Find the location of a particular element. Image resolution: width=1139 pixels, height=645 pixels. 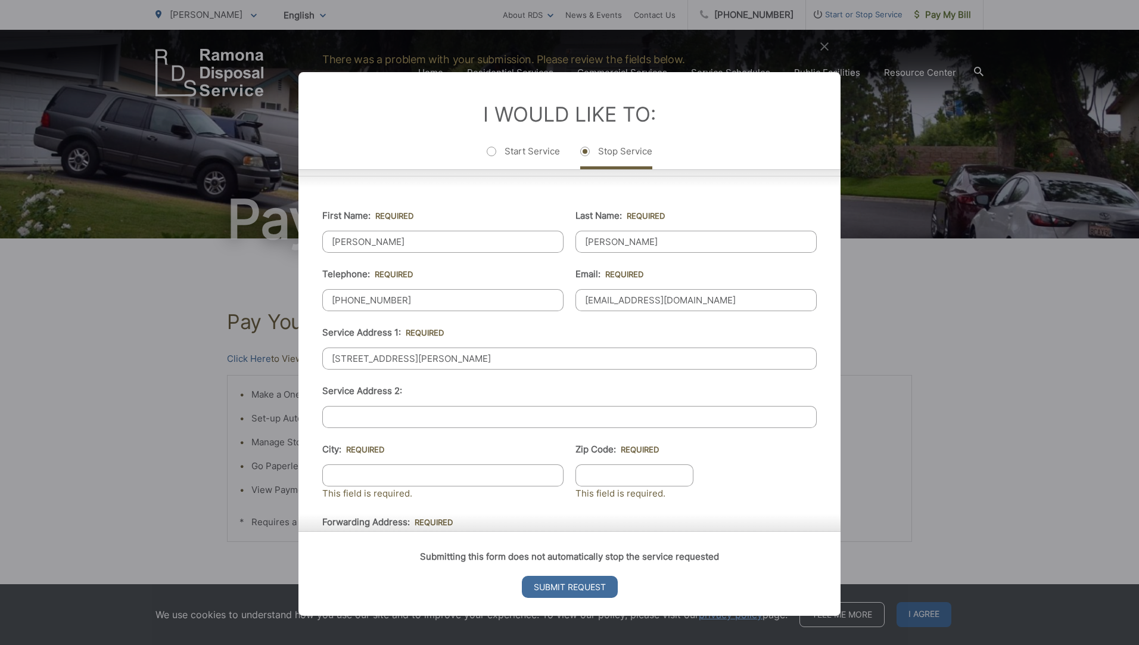

label: City: is located at coordinates (353, 449).